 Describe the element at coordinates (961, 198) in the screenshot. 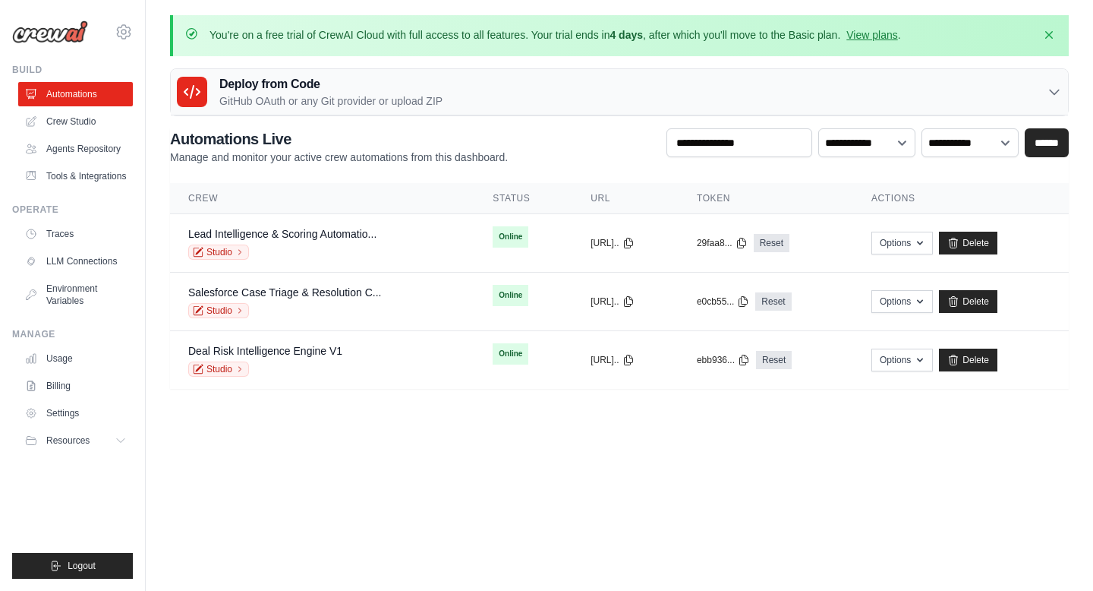

I see `th: Actions` at that location.